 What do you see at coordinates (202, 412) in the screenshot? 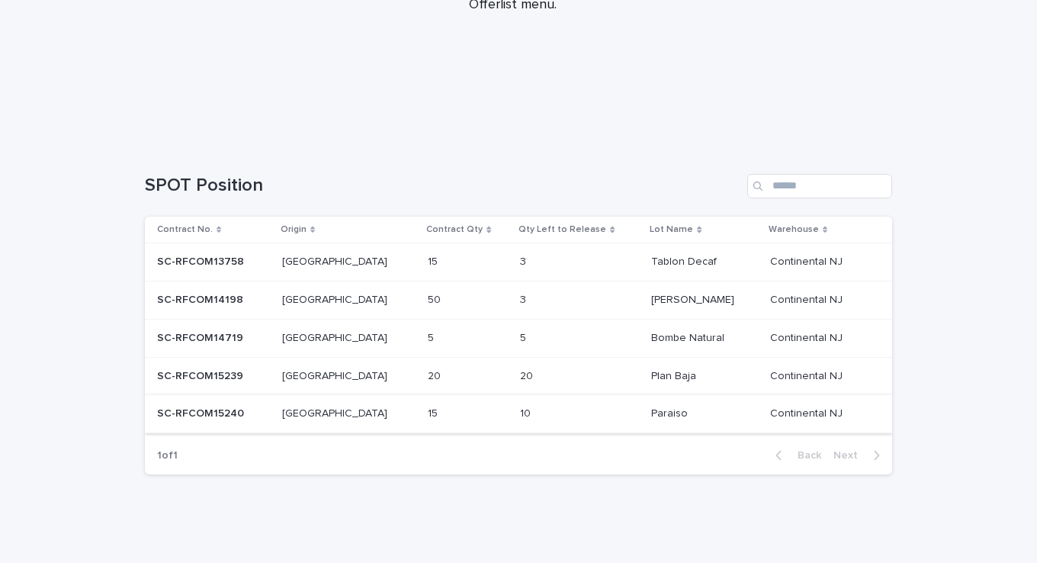
I see `p: SC-RFCOM15240` at bounding box center [202, 412].